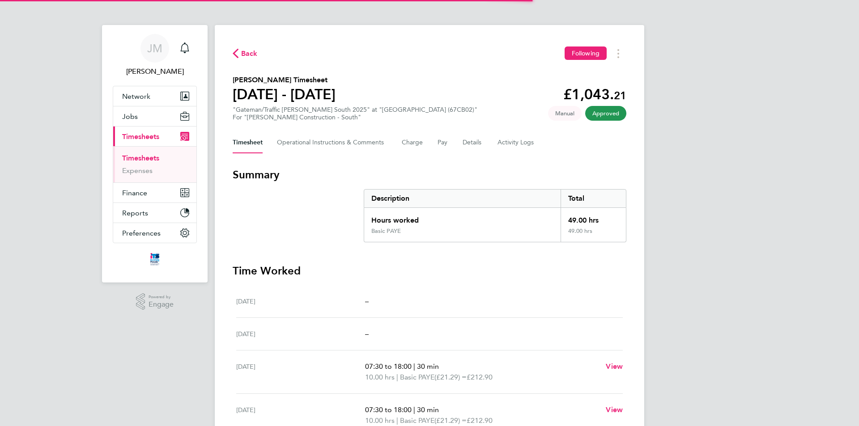 The height and width of the screenshot is (426, 859). What do you see at coordinates (473, 143) in the screenshot?
I see `button: Details` at bounding box center [473, 143].